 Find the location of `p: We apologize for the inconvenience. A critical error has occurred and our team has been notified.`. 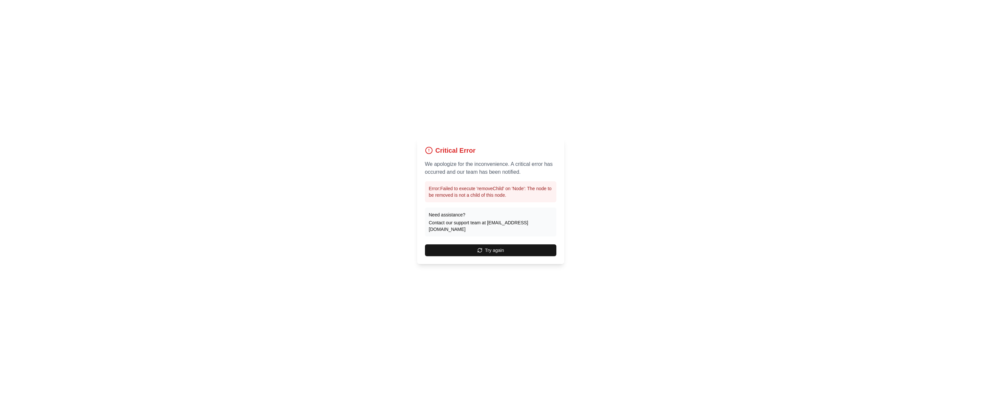

p: We apologize for the inconvenience. A critical error has occurred and our team has been notified. is located at coordinates (491, 168).